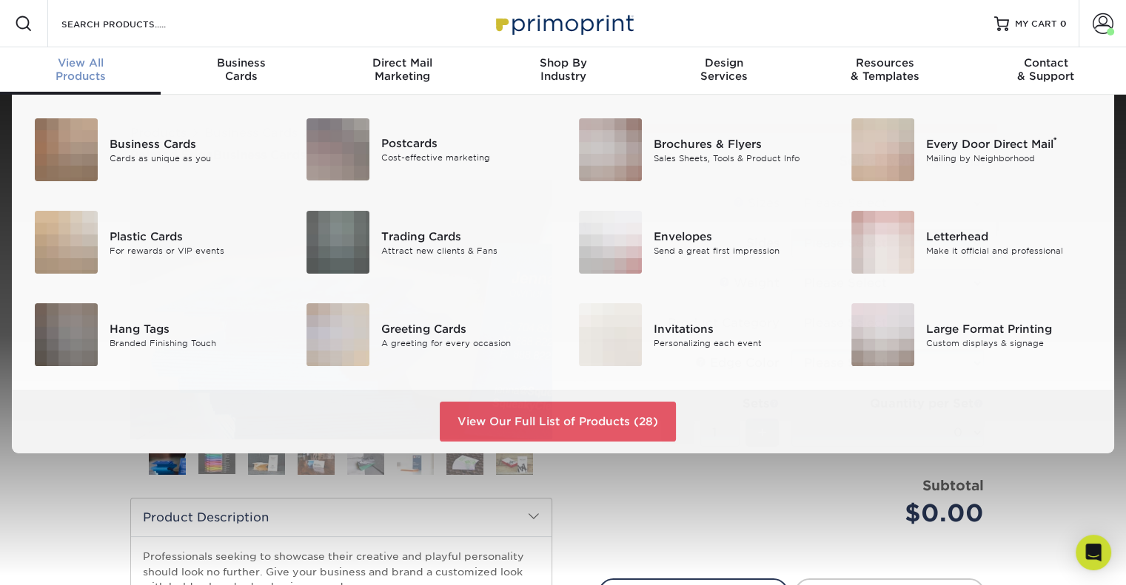 The image size is (1126, 585). Describe the element at coordinates (195, 250) in the screenshot. I see `div: For rewards or VIP events` at that location.